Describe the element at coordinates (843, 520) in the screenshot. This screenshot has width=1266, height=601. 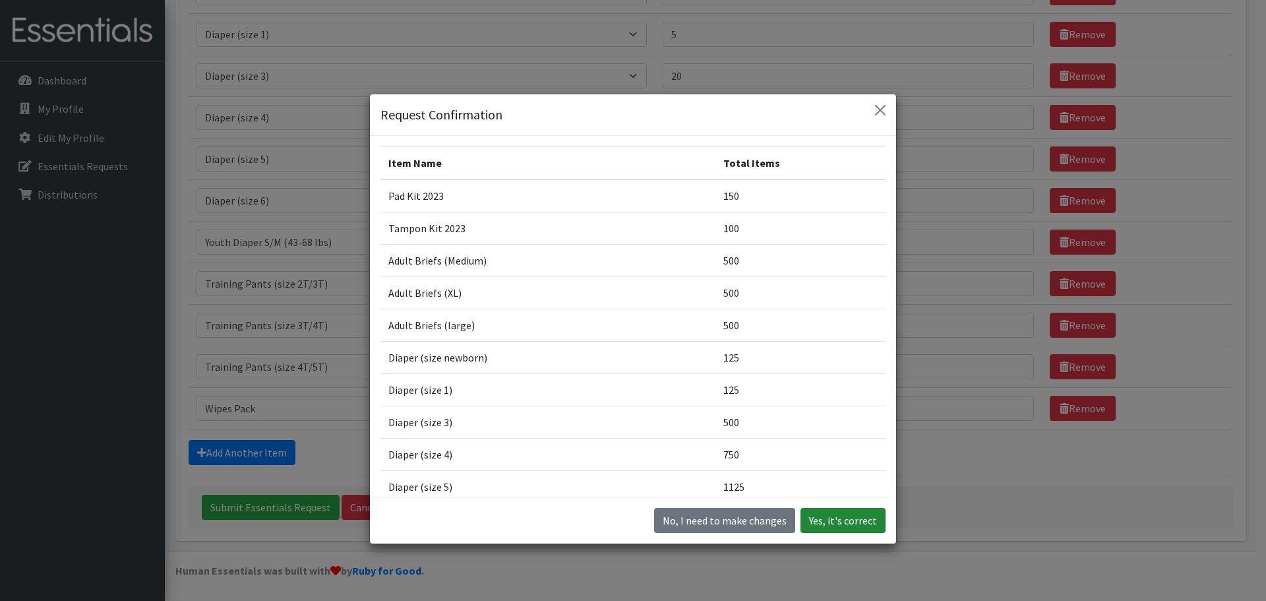
I see `button: Yes, it's correct` at that location.